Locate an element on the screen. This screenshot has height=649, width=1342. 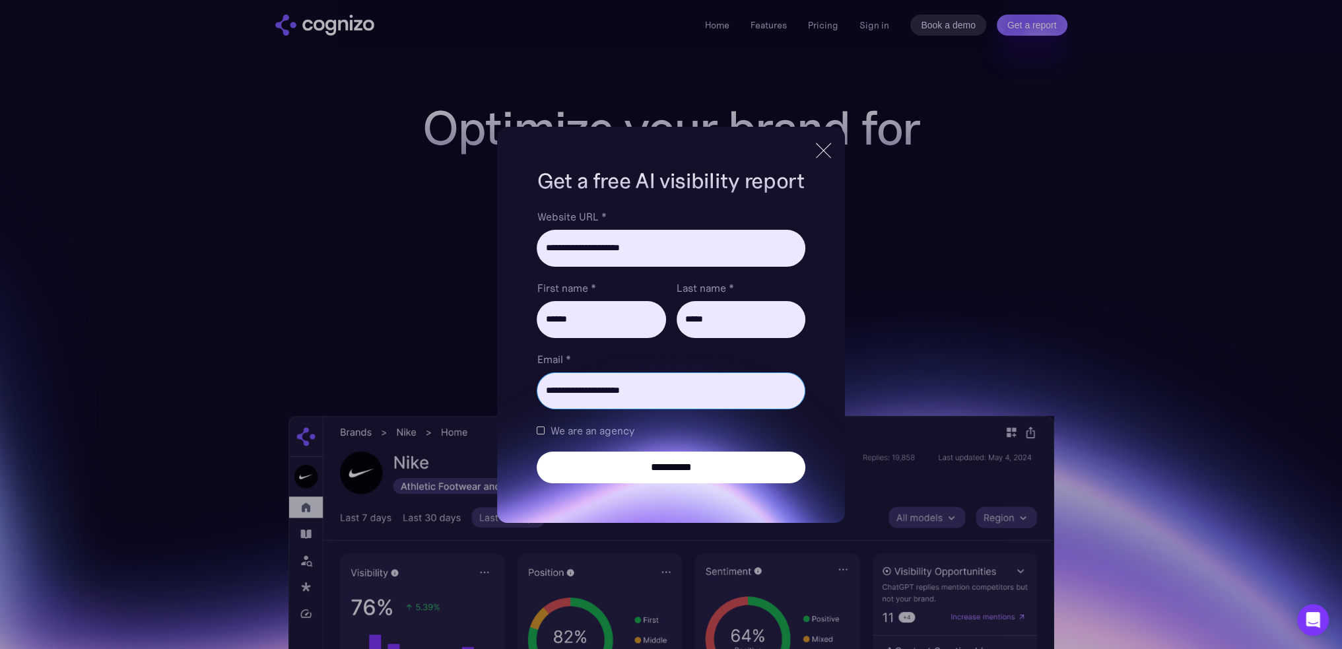
span: We are an agency is located at coordinates (592, 430).